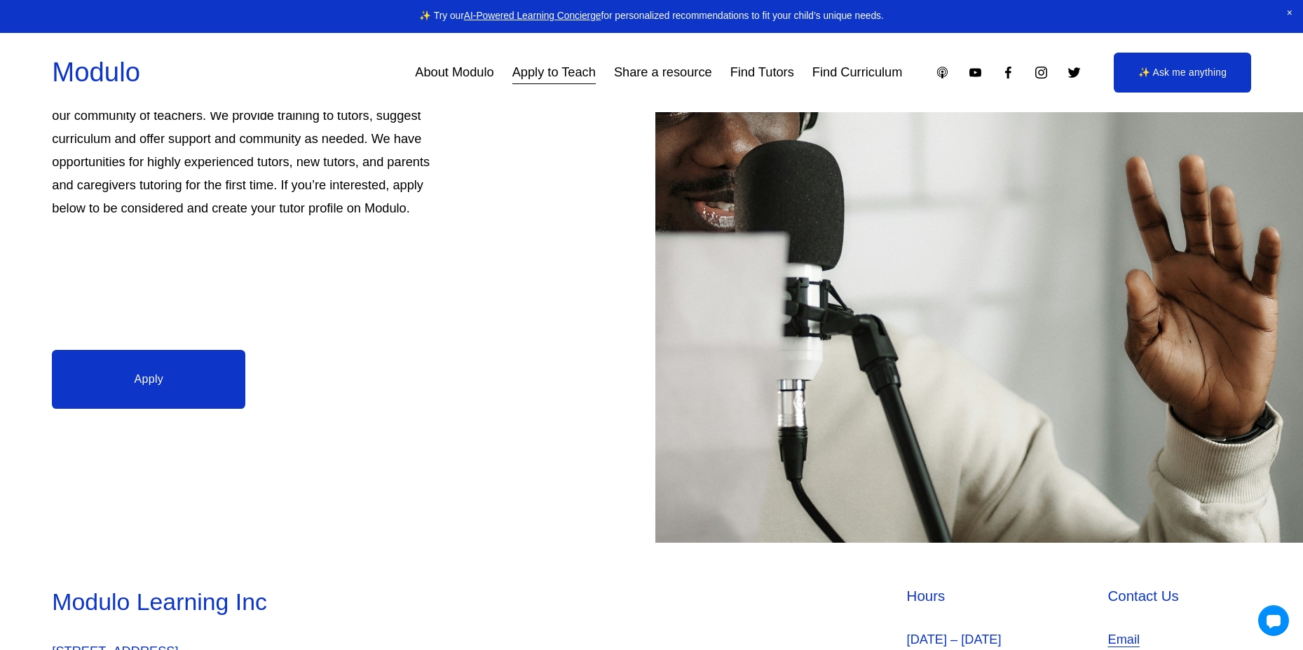  Describe the element at coordinates (1073, 72) in the screenshot. I see `a: Twitter` at that location.